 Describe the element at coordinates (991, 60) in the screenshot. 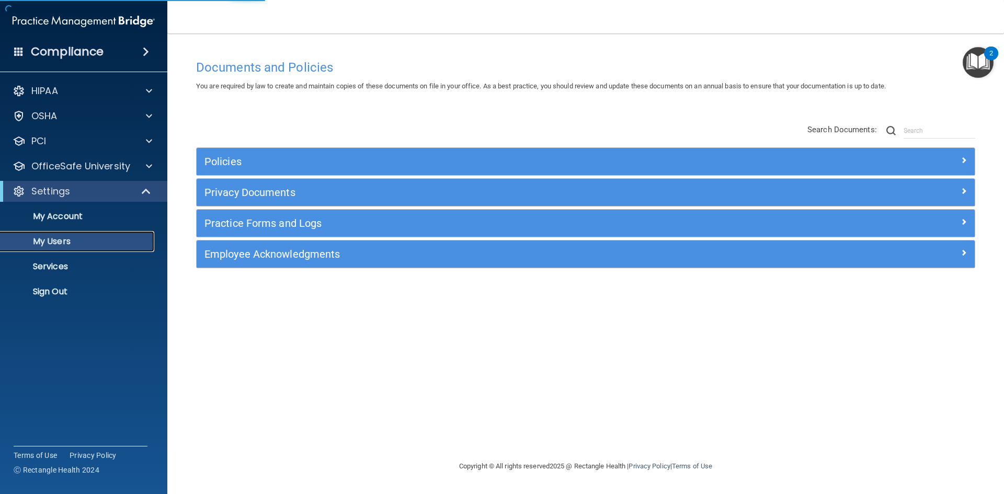

I see `div: 2` at that location.